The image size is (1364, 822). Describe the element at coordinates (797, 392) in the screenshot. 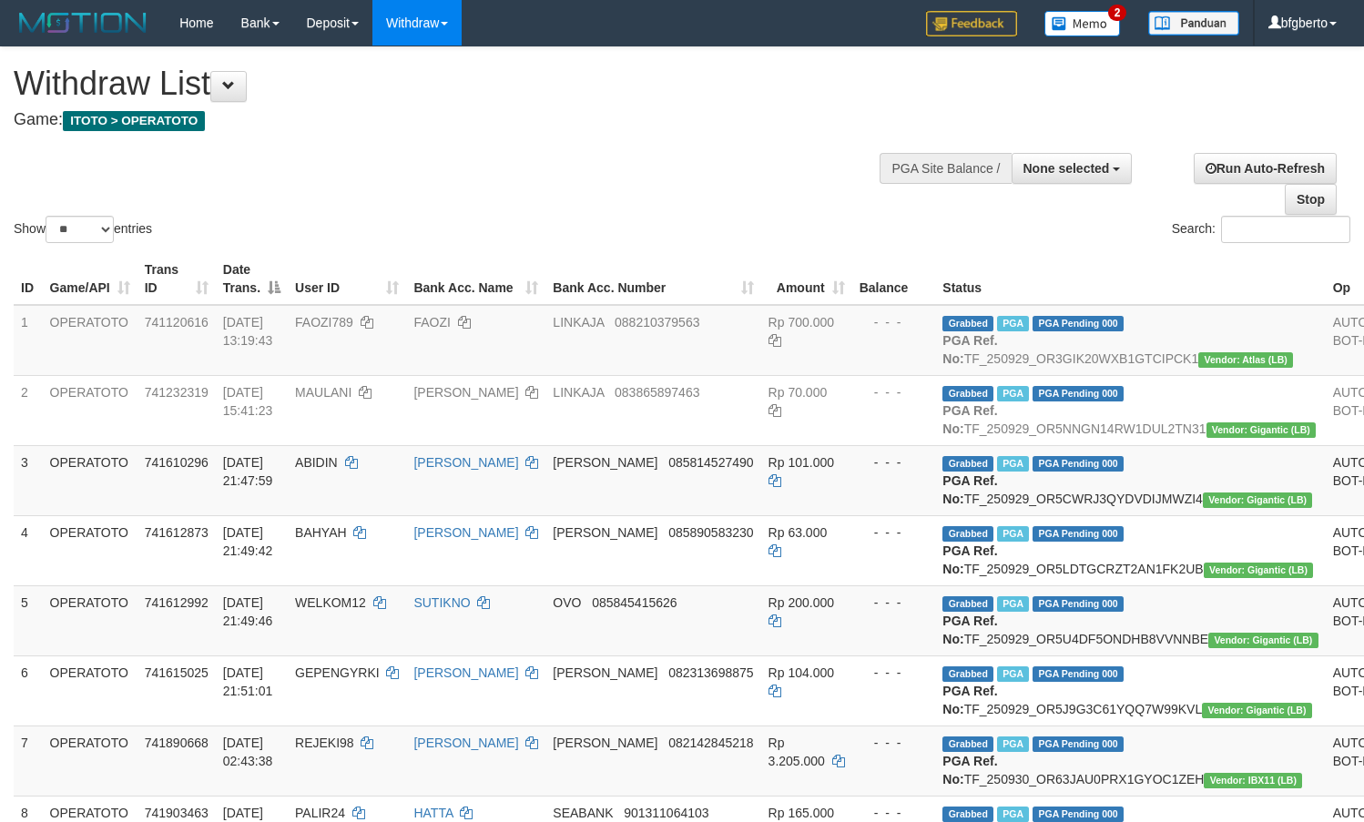

I see `span: Rp 70.000` at that location.